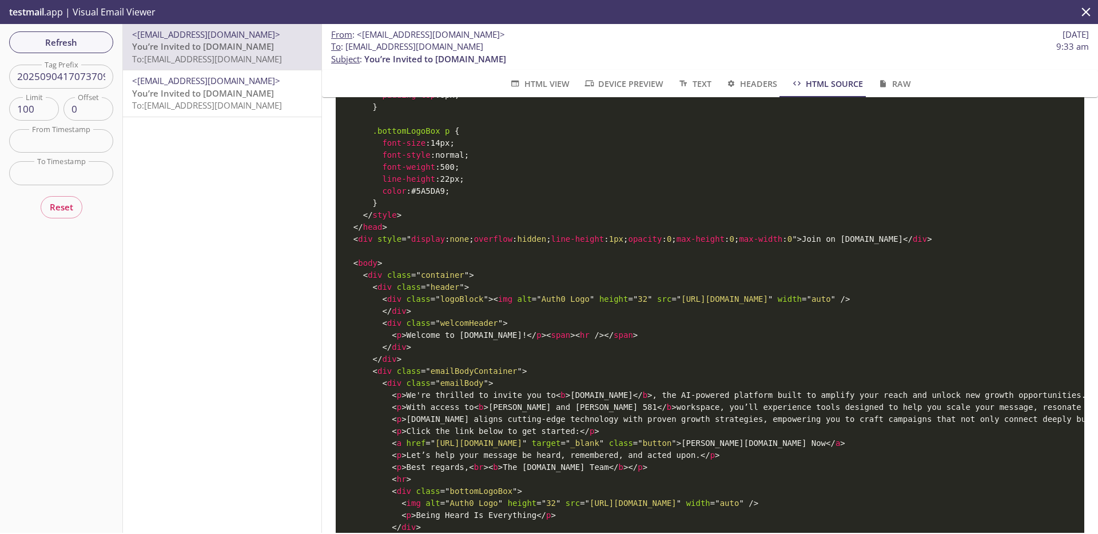 Image resolution: width=1098 pixels, height=534 pixels. I want to click on span: span, so click(558, 335).